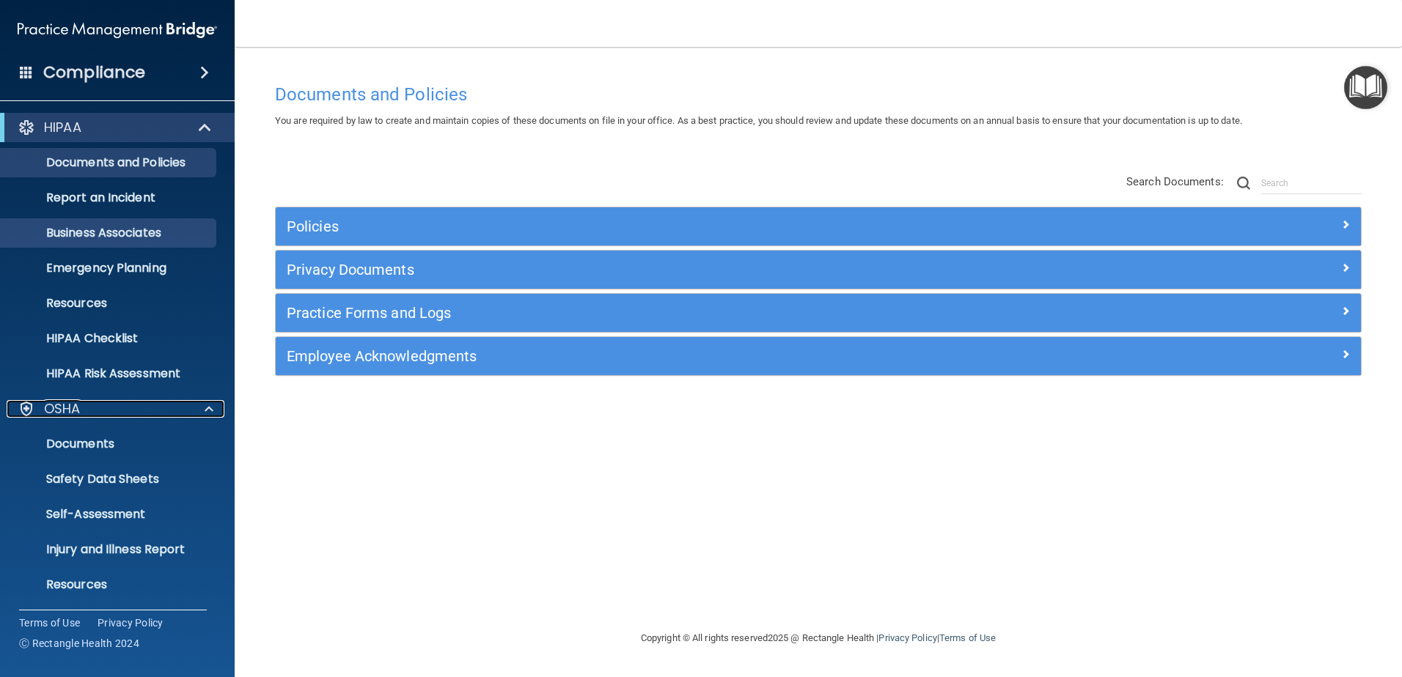 Image resolution: width=1402 pixels, height=677 pixels. What do you see at coordinates (818, 356) in the screenshot?
I see `a: Employee Acknowledgments` at bounding box center [818, 356].